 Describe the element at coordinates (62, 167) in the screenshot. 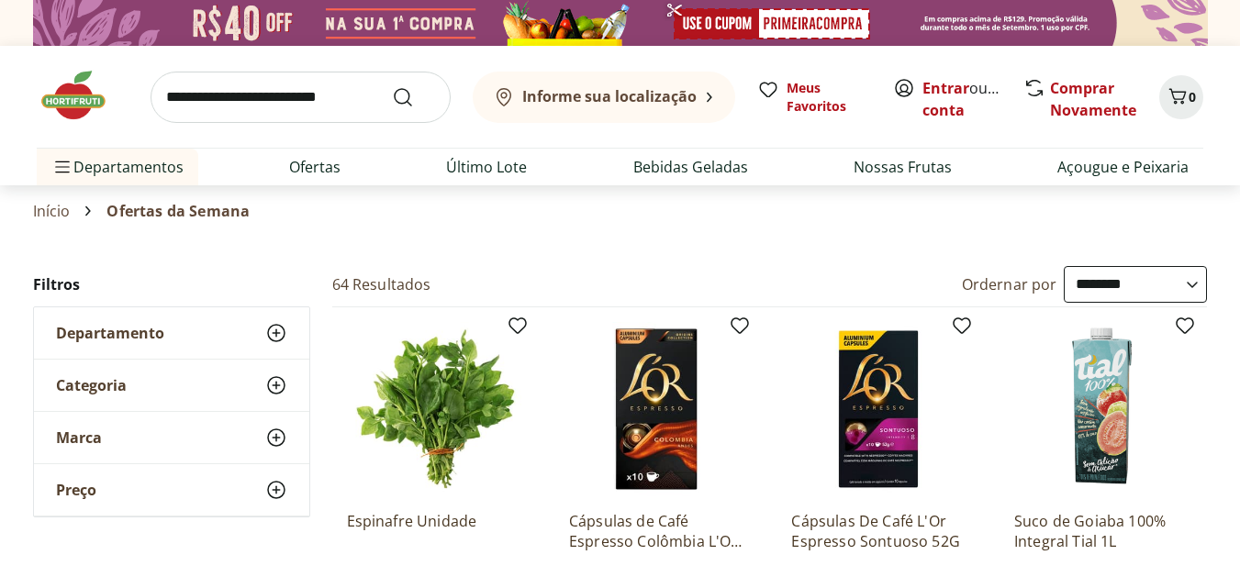

I see `button: Menu` at that location.